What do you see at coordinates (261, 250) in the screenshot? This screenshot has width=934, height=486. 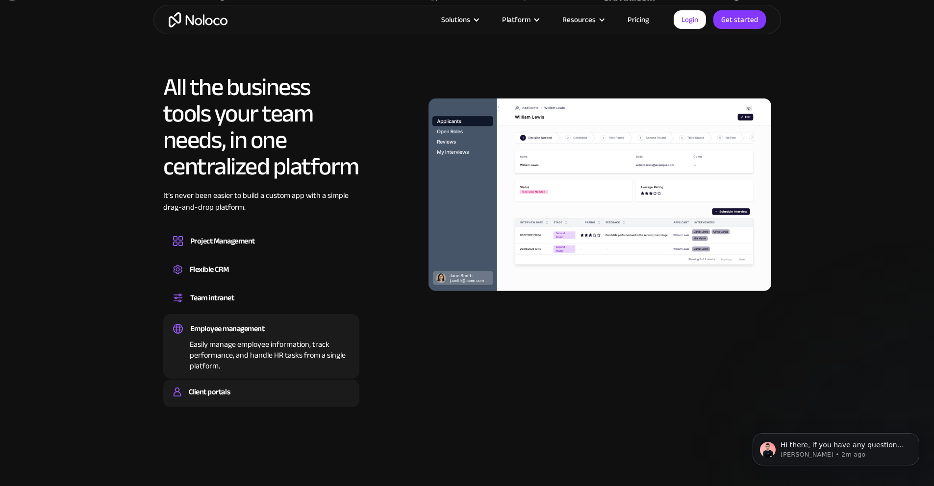 I see `div: Design custom project management tools to speed up workflows, track progress, and optimize your t...` at bounding box center [261, 250].